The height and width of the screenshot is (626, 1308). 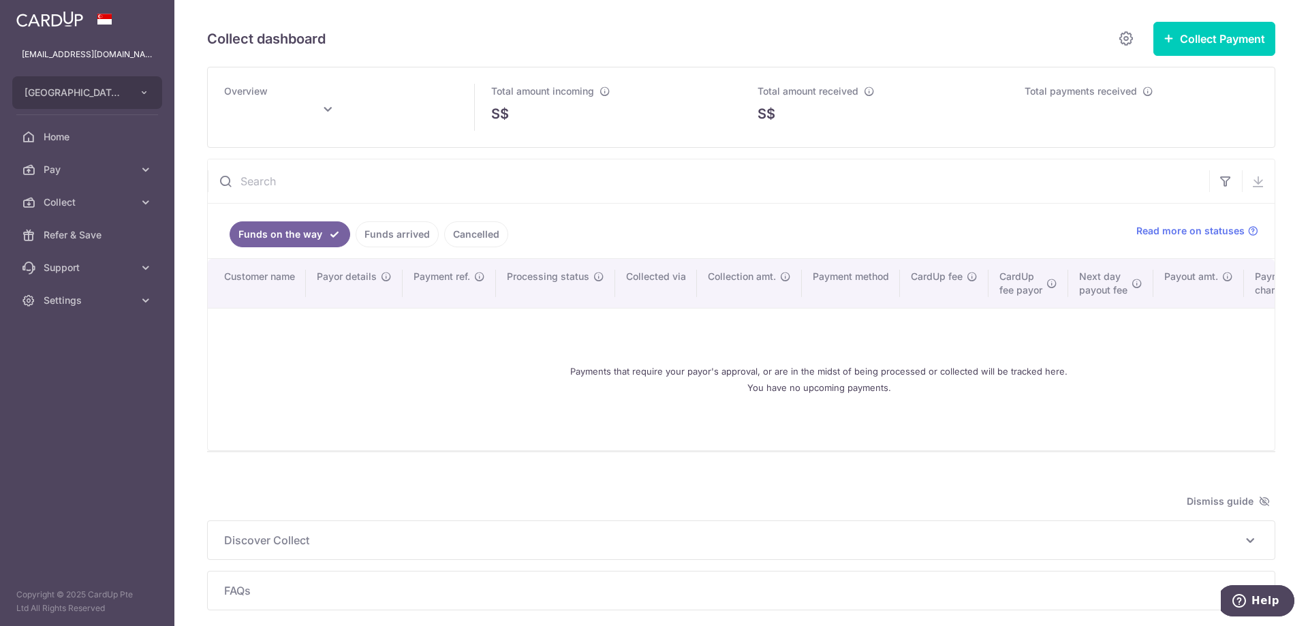 I want to click on span: Dismiss guide, so click(x=1229, y=502).